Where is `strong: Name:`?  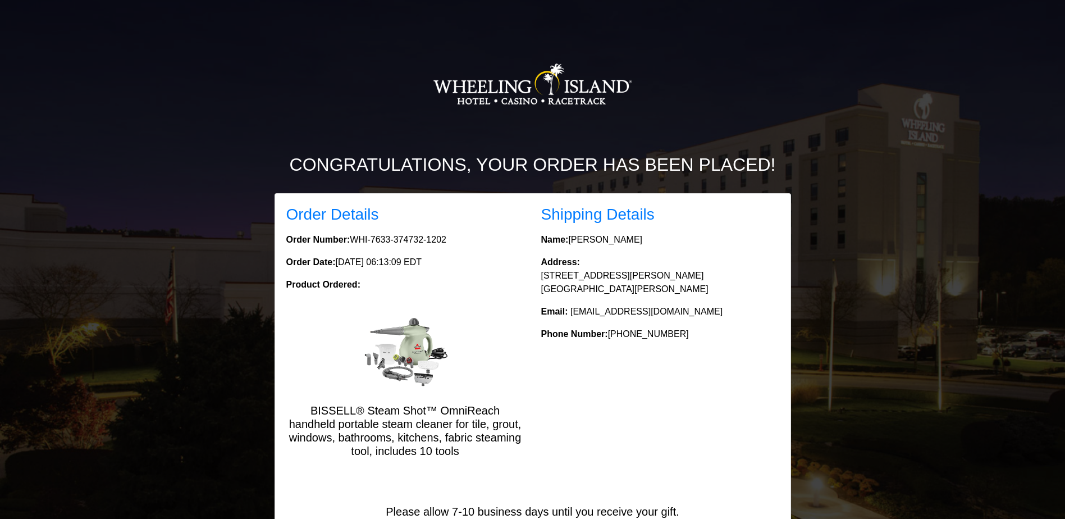 strong: Name: is located at coordinates (555, 239).